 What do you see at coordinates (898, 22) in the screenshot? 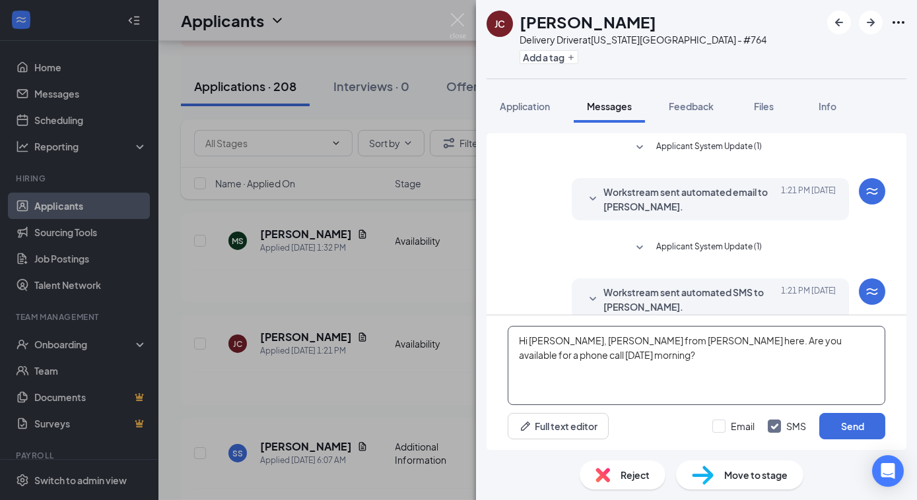
I see `svg: Ellipses` at bounding box center [898, 22].